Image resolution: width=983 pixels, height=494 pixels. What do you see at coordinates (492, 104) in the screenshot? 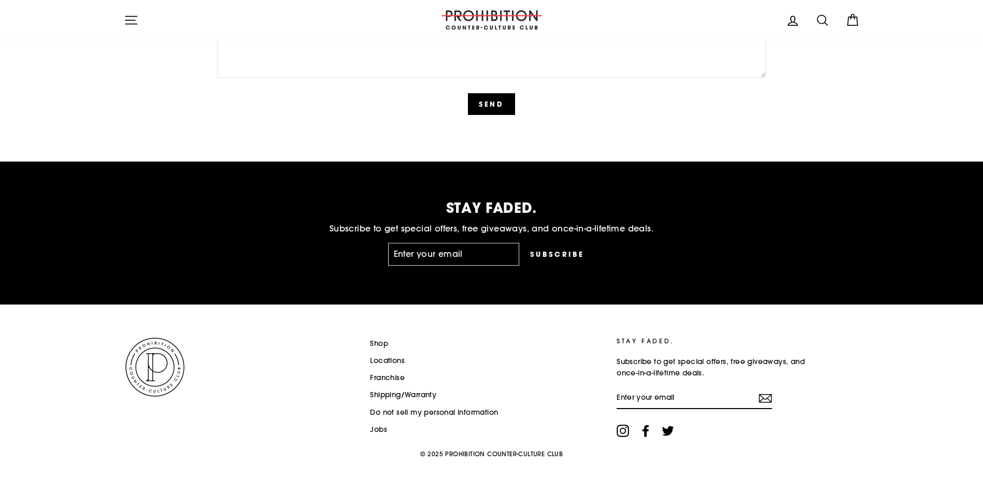
I see `button: Send` at bounding box center [492, 104].